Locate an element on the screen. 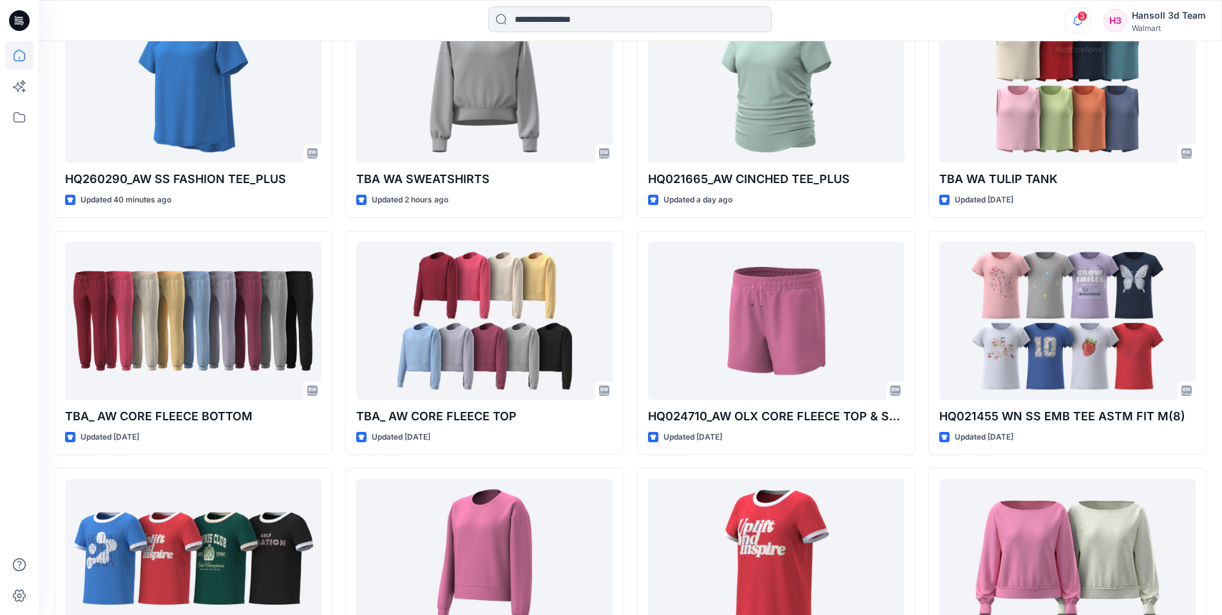  p: HQ024710_AW OLX CORE FLEECE TOP & SHORT SET_PLUS is located at coordinates (776, 416).